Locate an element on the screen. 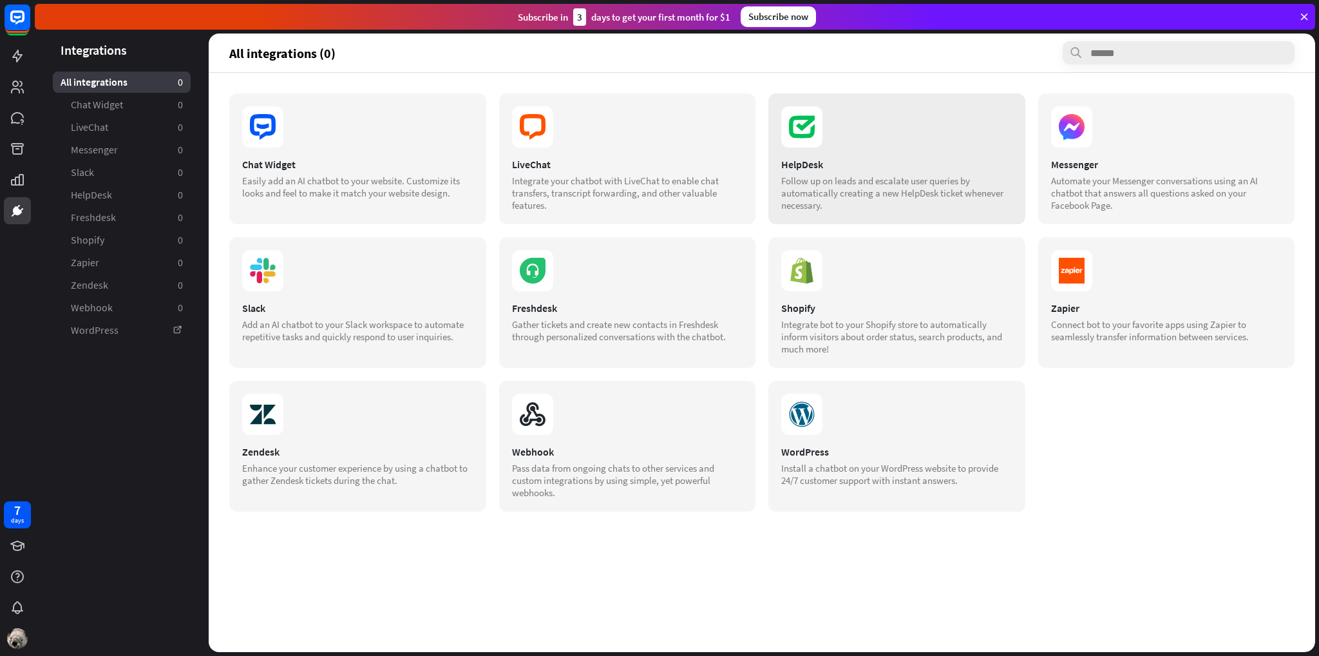 This screenshot has width=1319, height=656. div: Pass data from ongoing chats to other services and custom integrations by using simple, yet power... is located at coordinates (627, 480).